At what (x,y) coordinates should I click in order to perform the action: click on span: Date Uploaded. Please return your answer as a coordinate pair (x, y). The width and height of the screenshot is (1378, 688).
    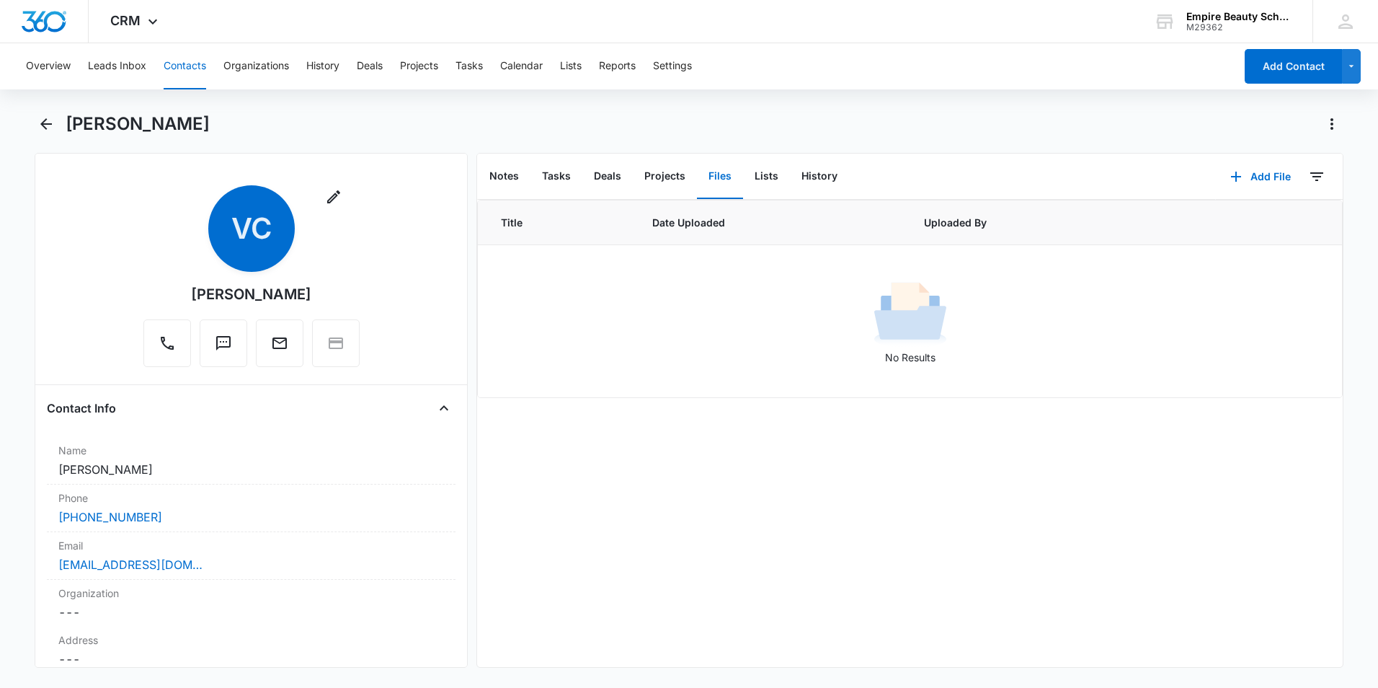
    Looking at the image, I should click on (770, 222).